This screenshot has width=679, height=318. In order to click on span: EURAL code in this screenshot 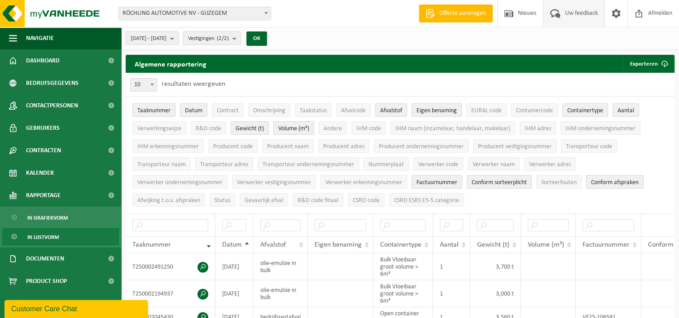, I will do `click(486, 110)`.